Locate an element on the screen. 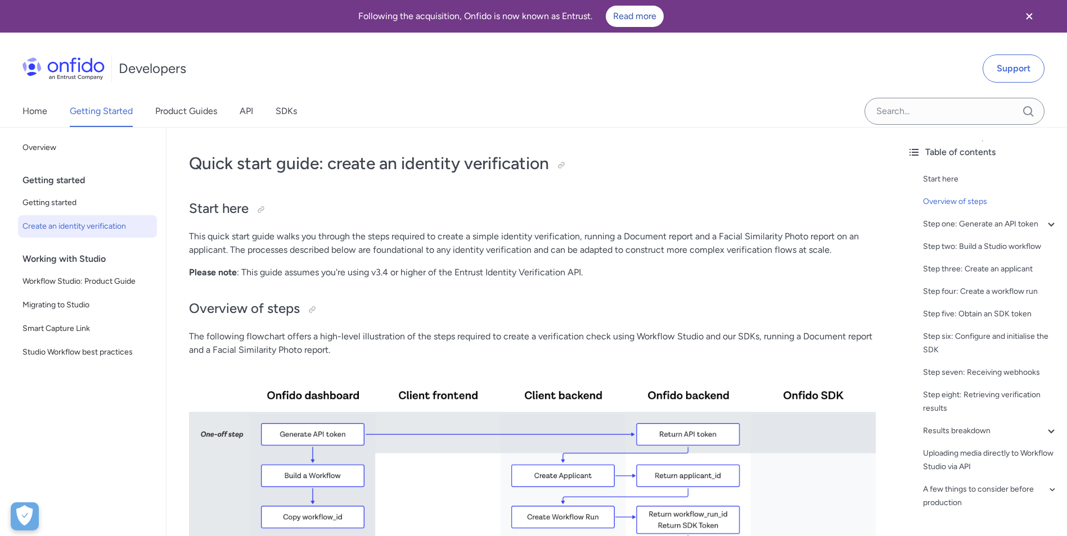 The width and height of the screenshot is (1067, 536). div: Results breakdown is located at coordinates (990, 431).